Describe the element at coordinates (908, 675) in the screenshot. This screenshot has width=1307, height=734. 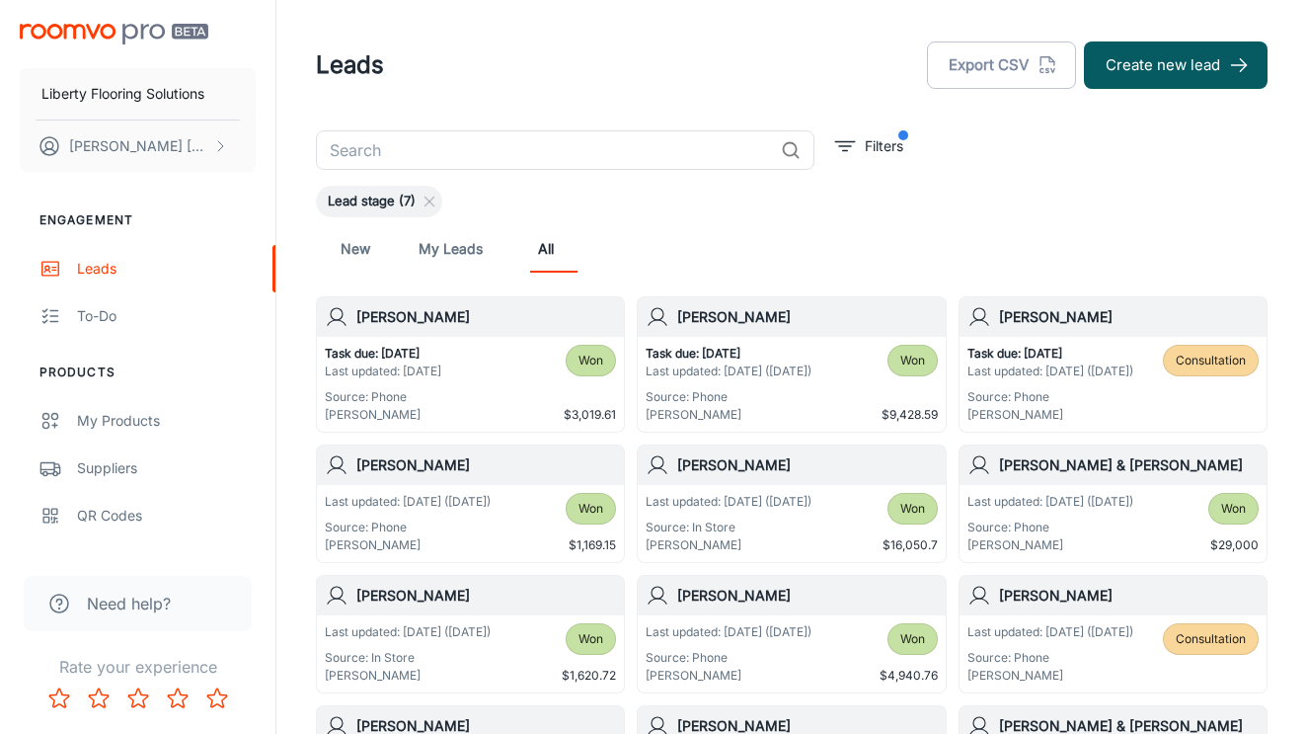
I see `span: $4,940.76` at that location.